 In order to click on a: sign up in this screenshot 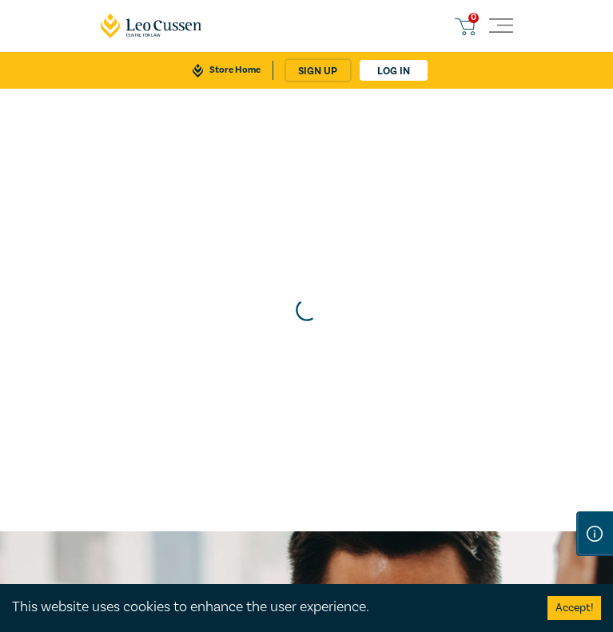, I will do `click(318, 70)`.